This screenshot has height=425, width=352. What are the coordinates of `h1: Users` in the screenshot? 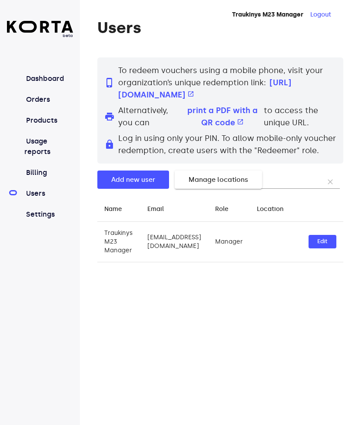 It's located at (220, 28).